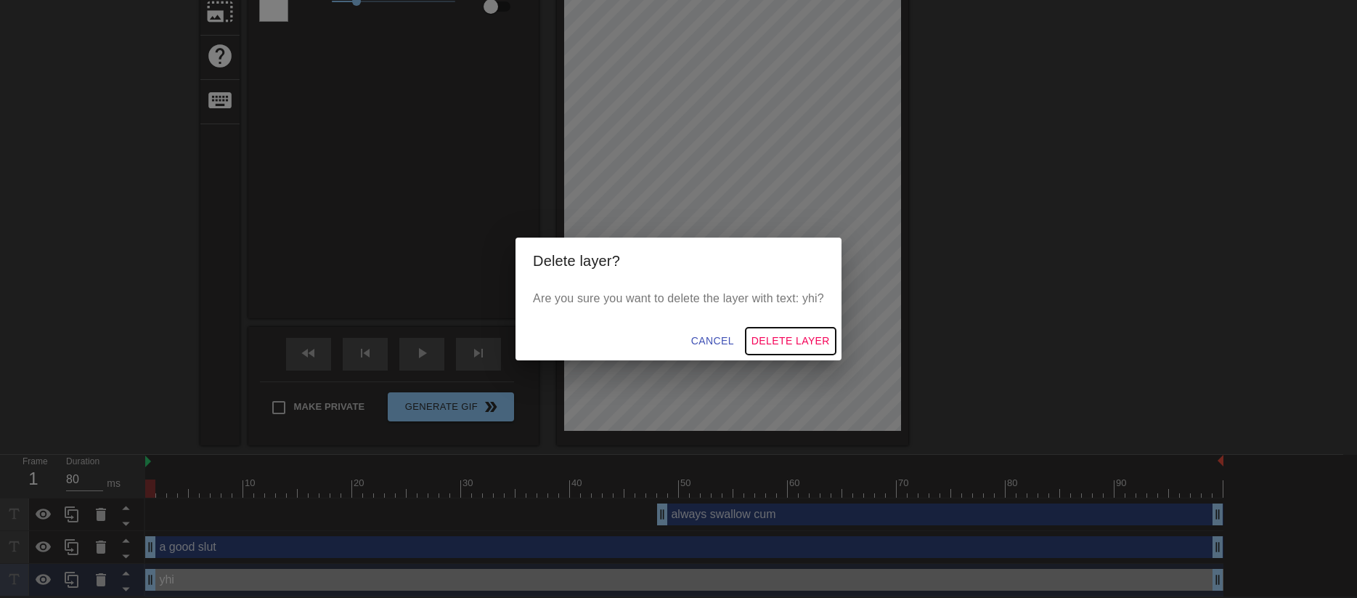 The image size is (1357, 598). What do you see at coordinates (712, 341) in the screenshot?
I see `span: Cancel` at bounding box center [712, 341].